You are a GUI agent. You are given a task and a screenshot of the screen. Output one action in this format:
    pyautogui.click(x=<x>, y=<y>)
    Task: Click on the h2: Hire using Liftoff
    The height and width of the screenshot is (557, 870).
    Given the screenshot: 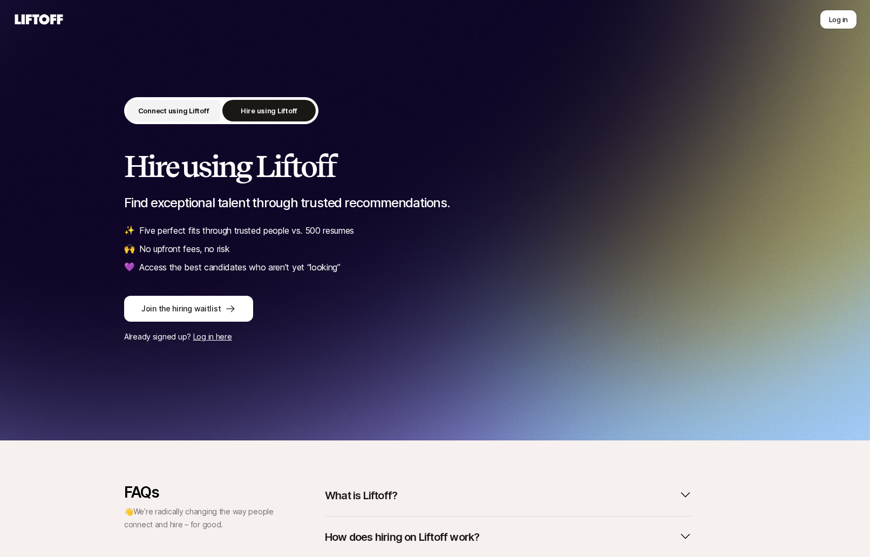 What is the action you would take?
    pyautogui.click(x=435, y=166)
    